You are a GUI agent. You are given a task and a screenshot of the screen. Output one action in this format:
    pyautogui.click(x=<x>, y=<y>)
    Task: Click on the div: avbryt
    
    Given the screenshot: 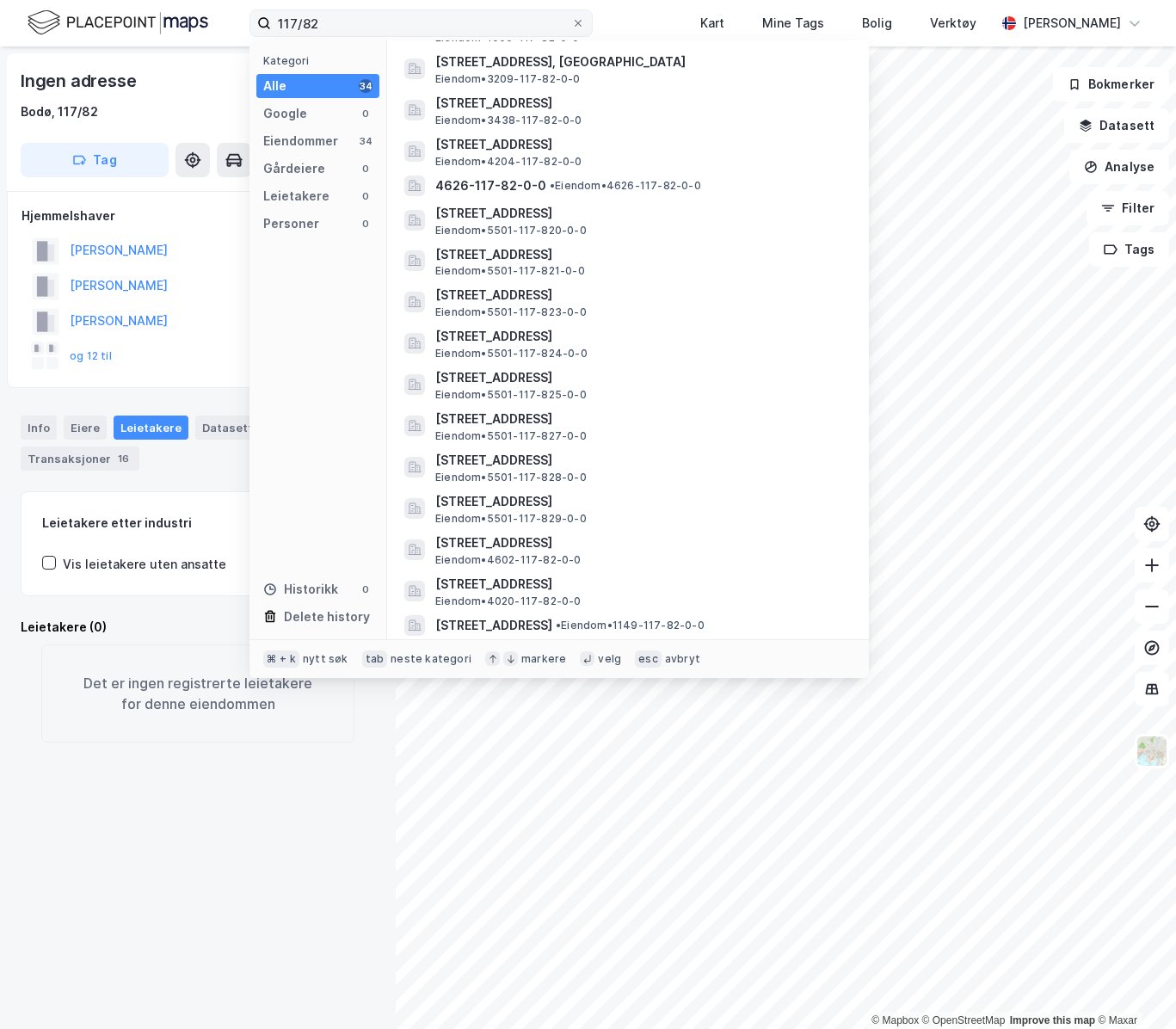 What is the action you would take?
    pyautogui.click(x=683, y=659)
    